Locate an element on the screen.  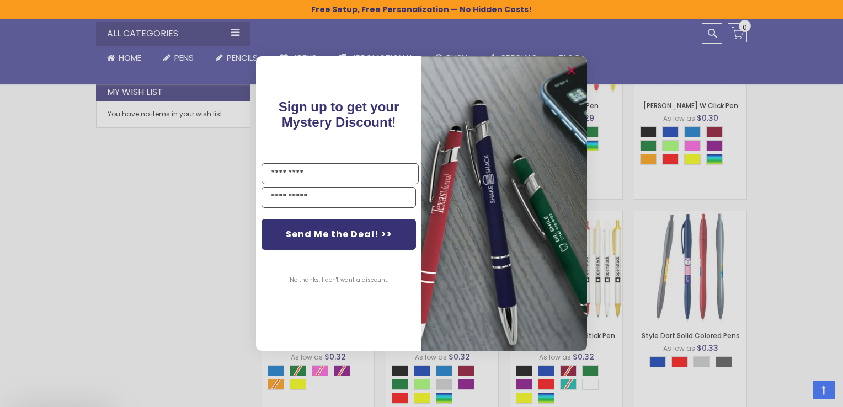
img: pop-up-image is located at coordinates (504, 203).